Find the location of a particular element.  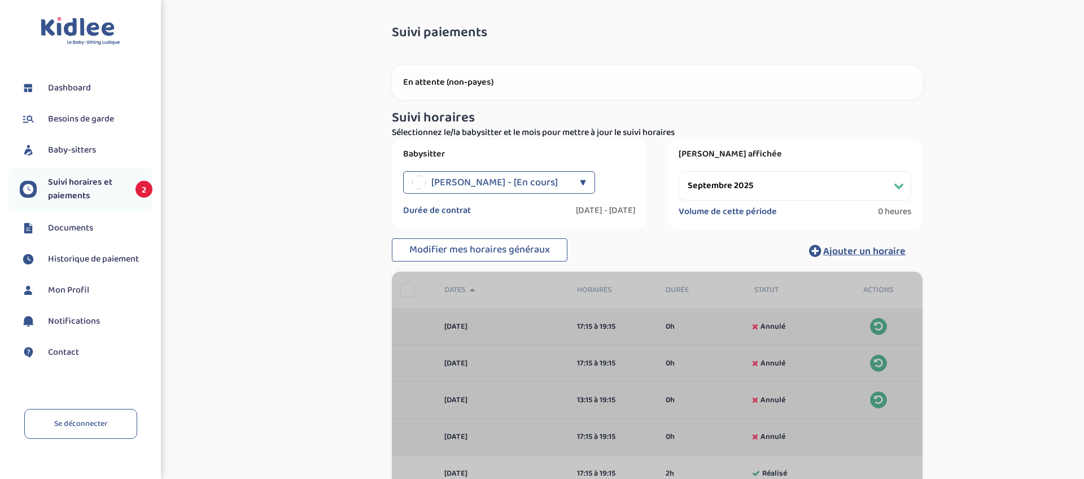

span: Dashboard is located at coordinates (69, 88).